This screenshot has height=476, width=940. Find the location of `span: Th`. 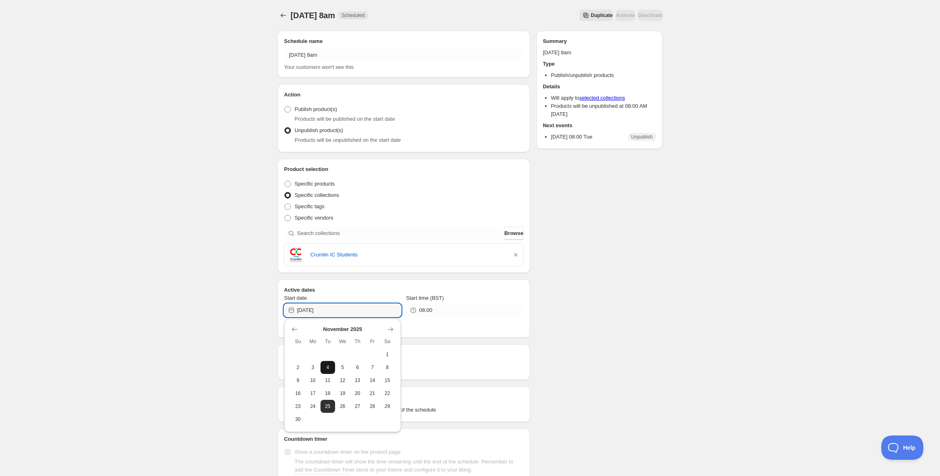

span: Th is located at coordinates (357, 342).